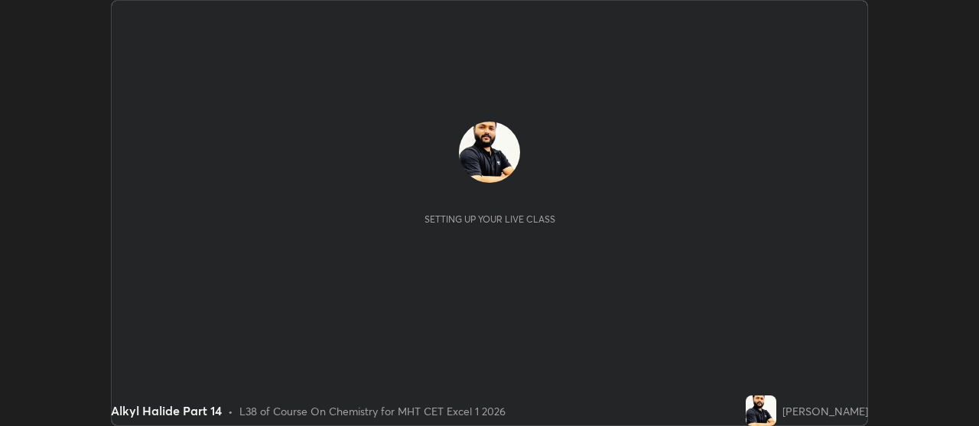 The height and width of the screenshot is (426, 979). I want to click on div: L38 of Course On Chemistry for MHT CET Excel 1 2026, so click(372, 411).